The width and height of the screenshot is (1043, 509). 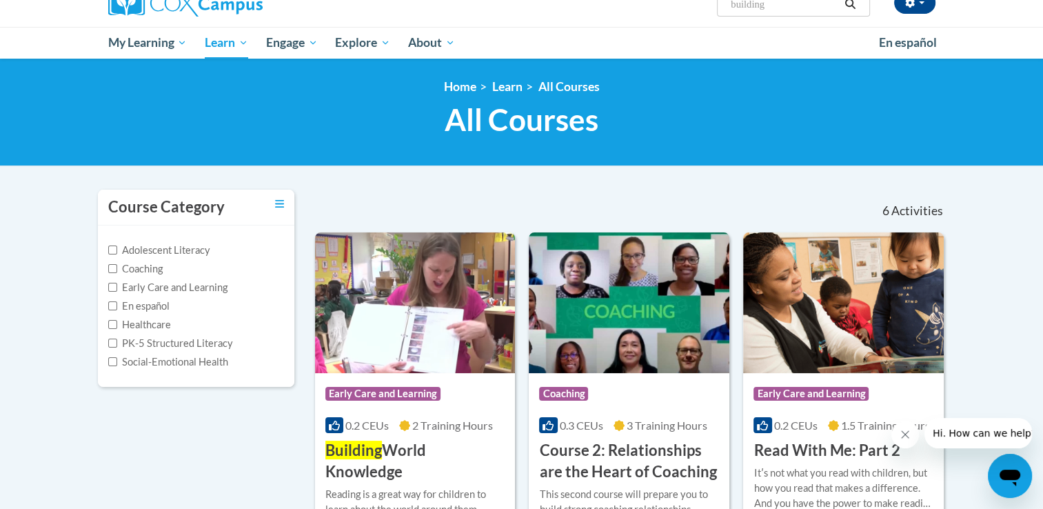 I want to click on h3: Course Category, so click(x=166, y=207).